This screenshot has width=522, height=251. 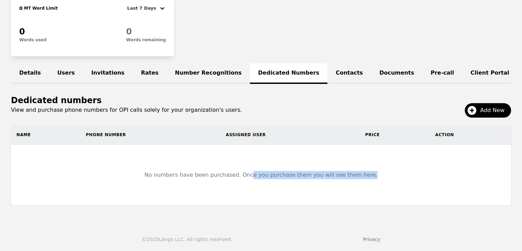 What do you see at coordinates (470, 135) in the screenshot?
I see `th: Action` at bounding box center [470, 135].